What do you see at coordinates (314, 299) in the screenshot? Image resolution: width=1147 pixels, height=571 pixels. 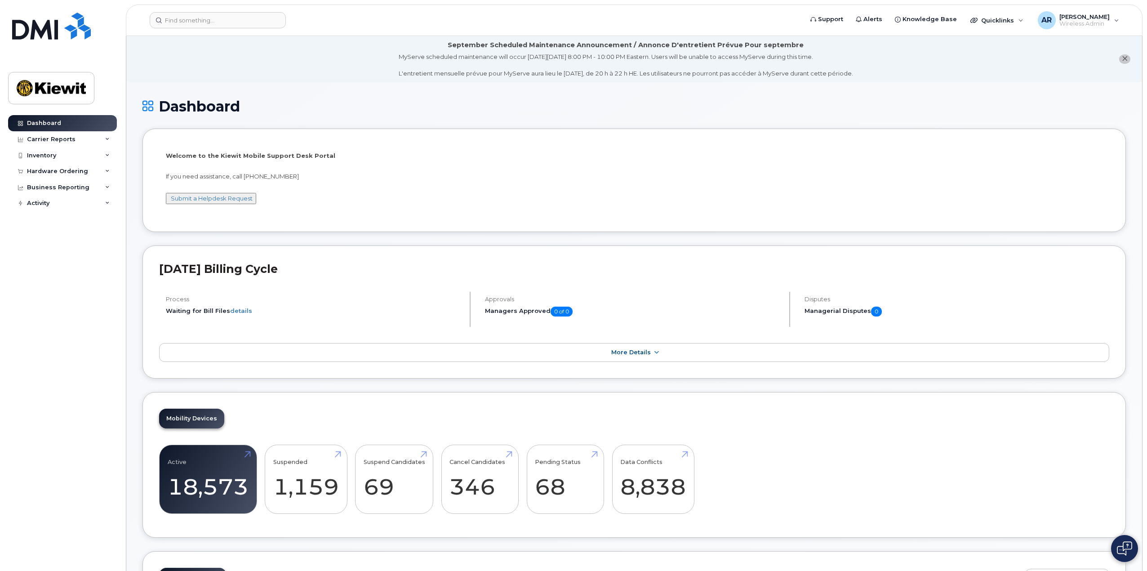 I see `h4: Process` at bounding box center [314, 299].